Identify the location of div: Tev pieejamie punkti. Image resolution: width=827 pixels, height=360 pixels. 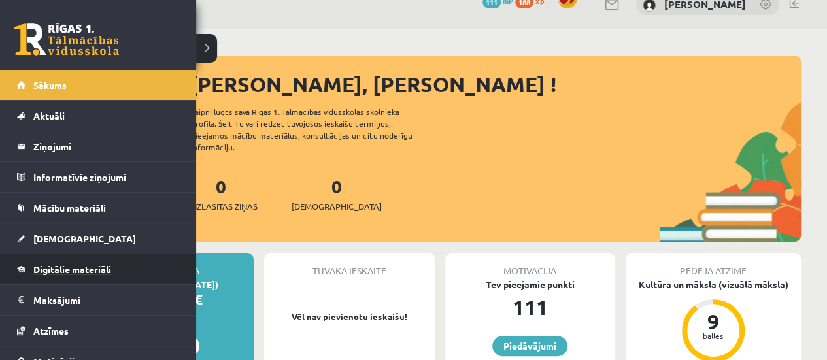
(530, 284).